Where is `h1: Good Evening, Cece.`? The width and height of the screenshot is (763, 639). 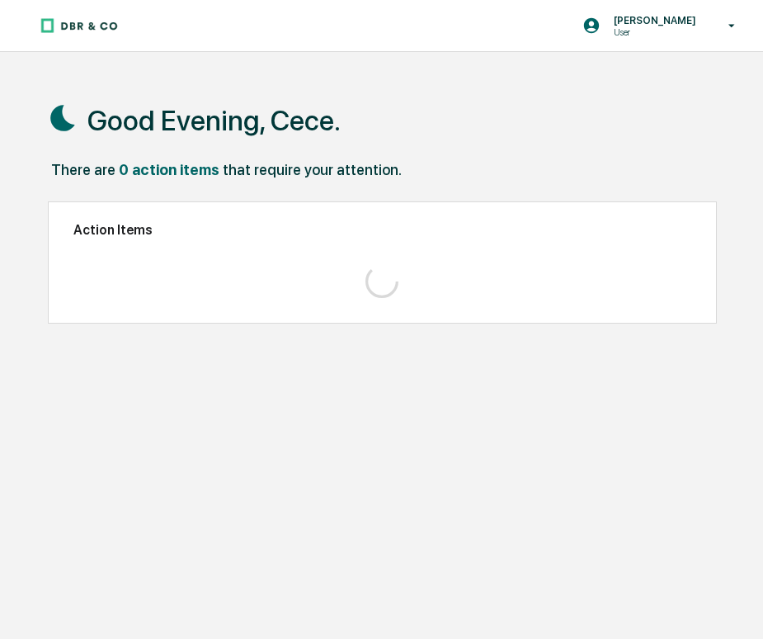 h1: Good Evening, Cece. is located at coordinates (214, 120).